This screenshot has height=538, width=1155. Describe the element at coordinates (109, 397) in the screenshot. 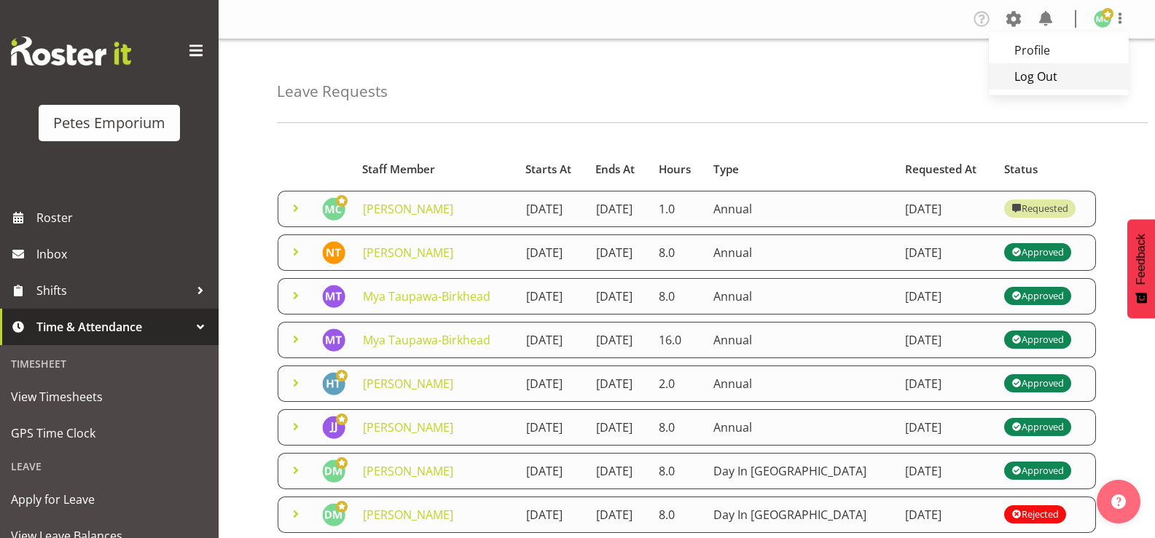

I see `span: View Timesheets` at that location.